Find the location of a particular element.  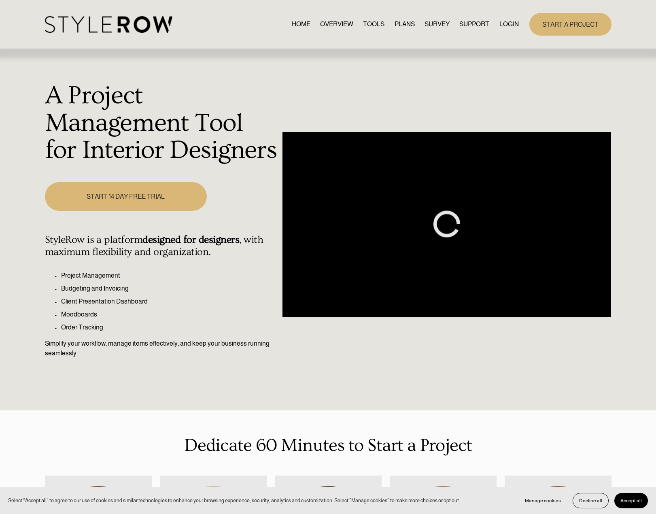

span: Accept all is located at coordinates (631, 500).